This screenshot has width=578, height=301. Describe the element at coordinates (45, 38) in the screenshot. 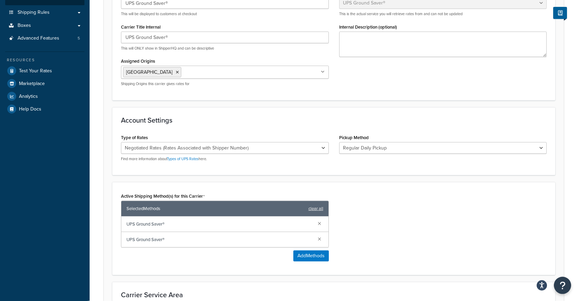

I see `a: Advanced Features5` at that location.